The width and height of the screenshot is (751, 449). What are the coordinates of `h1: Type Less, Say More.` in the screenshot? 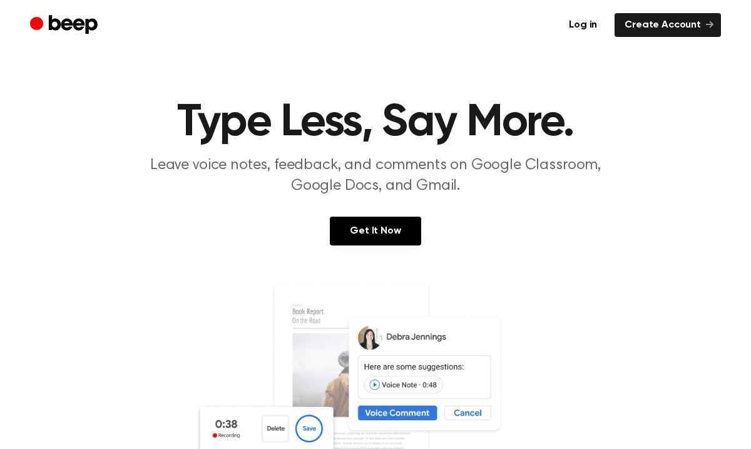 It's located at (375, 123).